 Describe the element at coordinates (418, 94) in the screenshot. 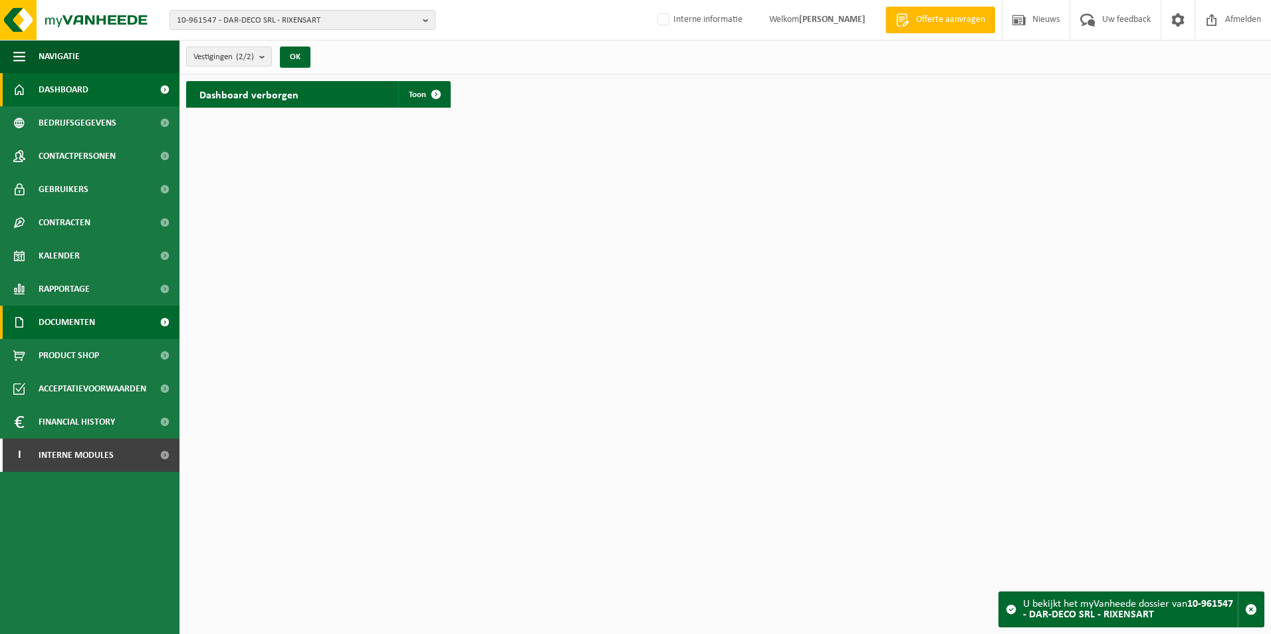

I see `span: Toon` at that location.